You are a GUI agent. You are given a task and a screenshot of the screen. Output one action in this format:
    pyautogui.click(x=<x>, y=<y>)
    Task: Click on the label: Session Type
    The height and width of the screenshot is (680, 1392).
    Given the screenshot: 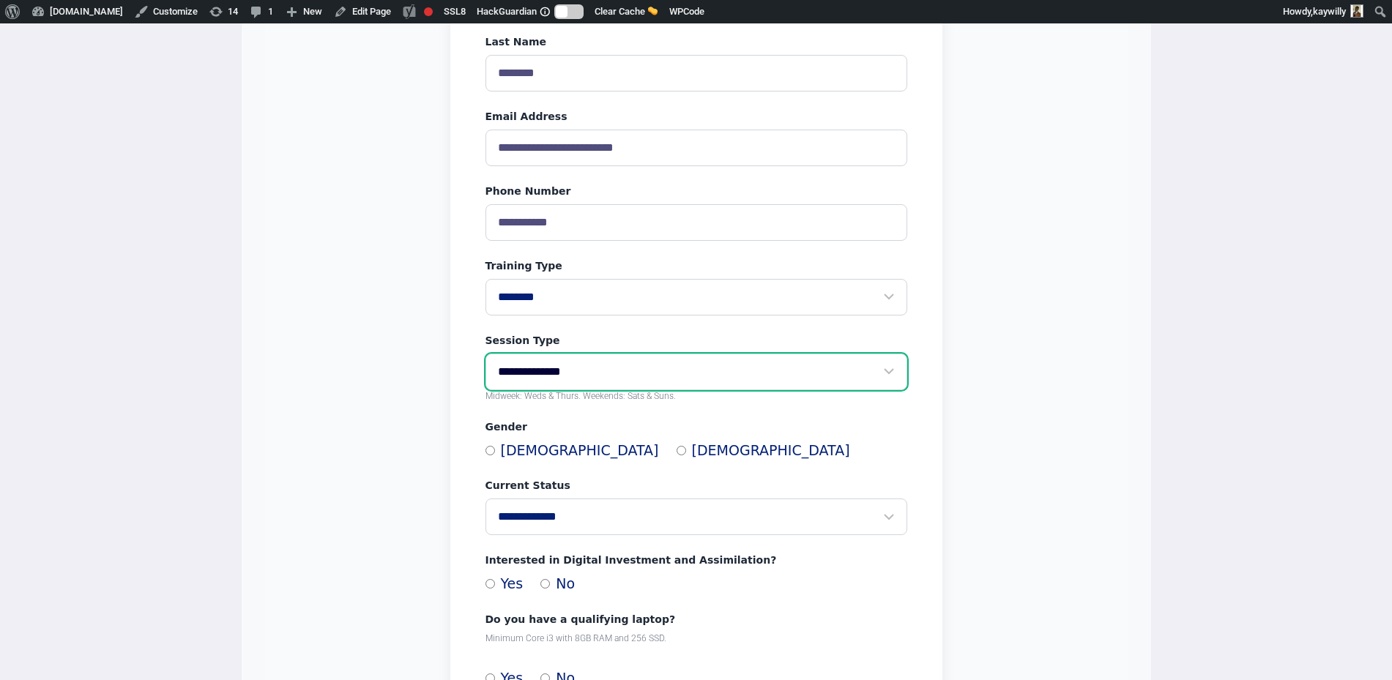 What is the action you would take?
    pyautogui.click(x=696, y=340)
    